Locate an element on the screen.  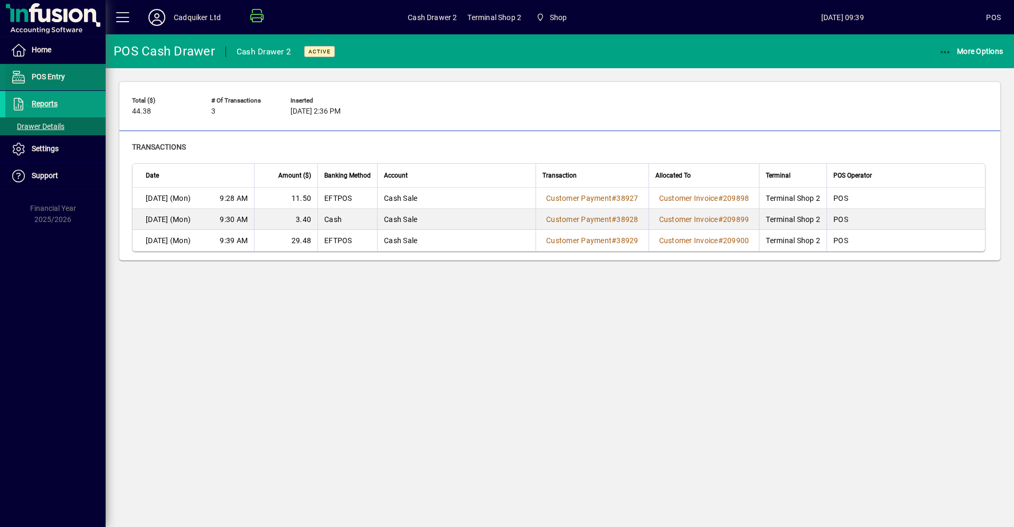
span: Terminal Shop 2 is located at coordinates (494, 17).